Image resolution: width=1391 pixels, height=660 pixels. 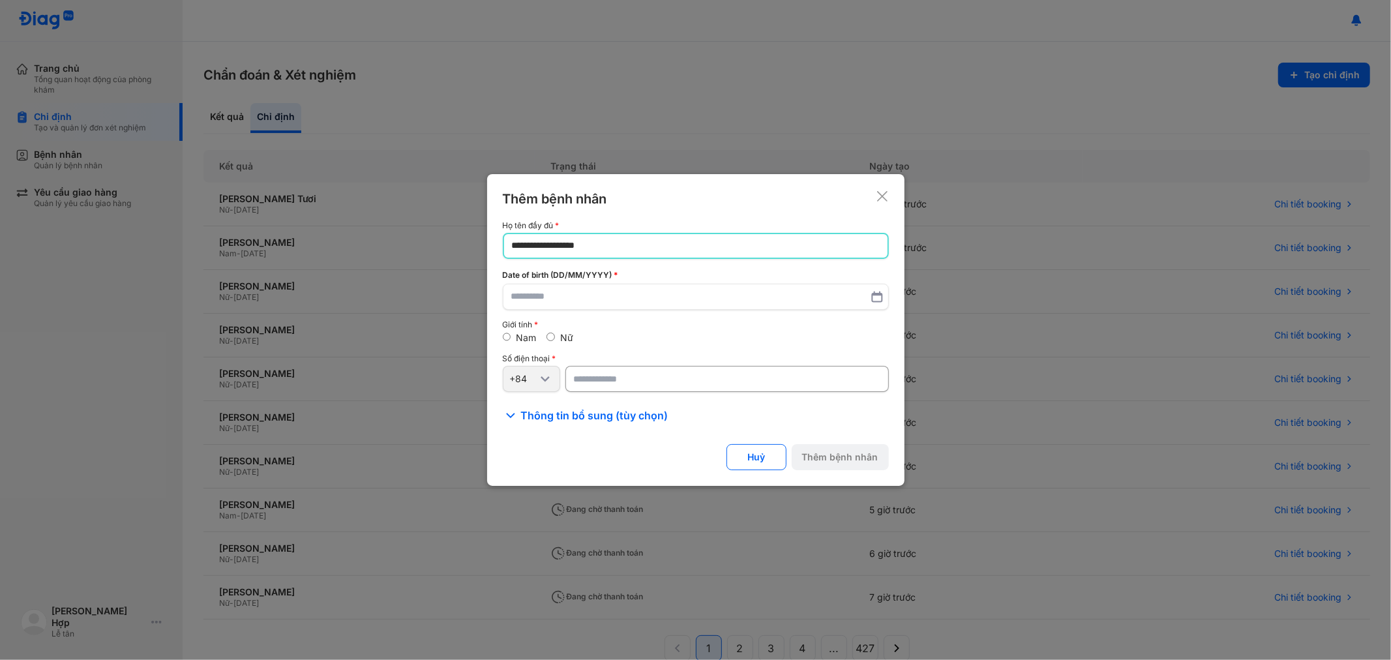 I want to click on label: Nam, so click(x=526, y=337).